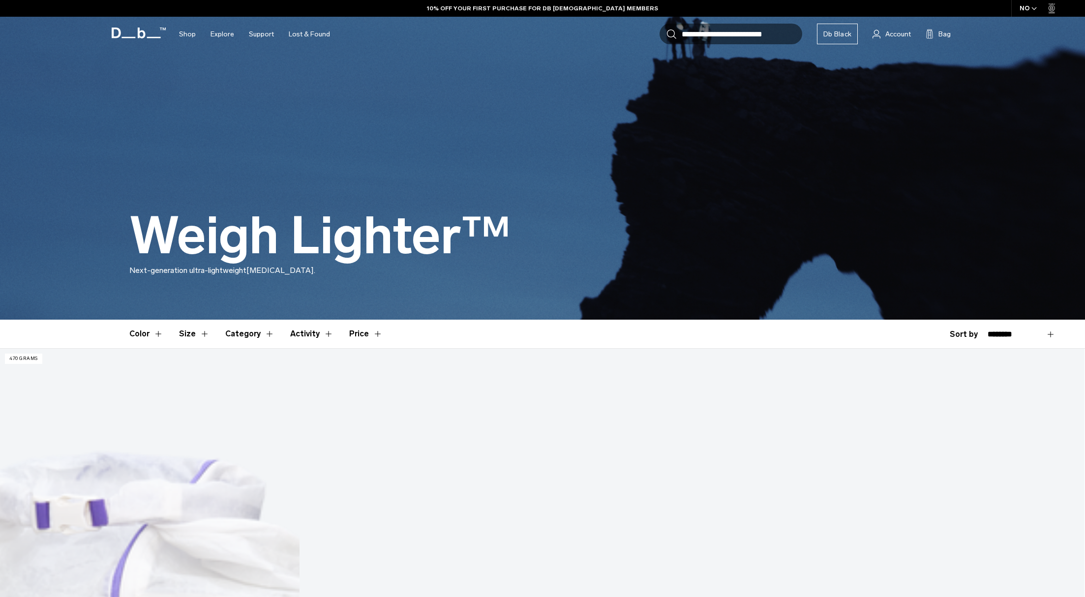 The width and height of the screenshot is (1085, 597). I want to click on a: Shop, so click(187, 34).